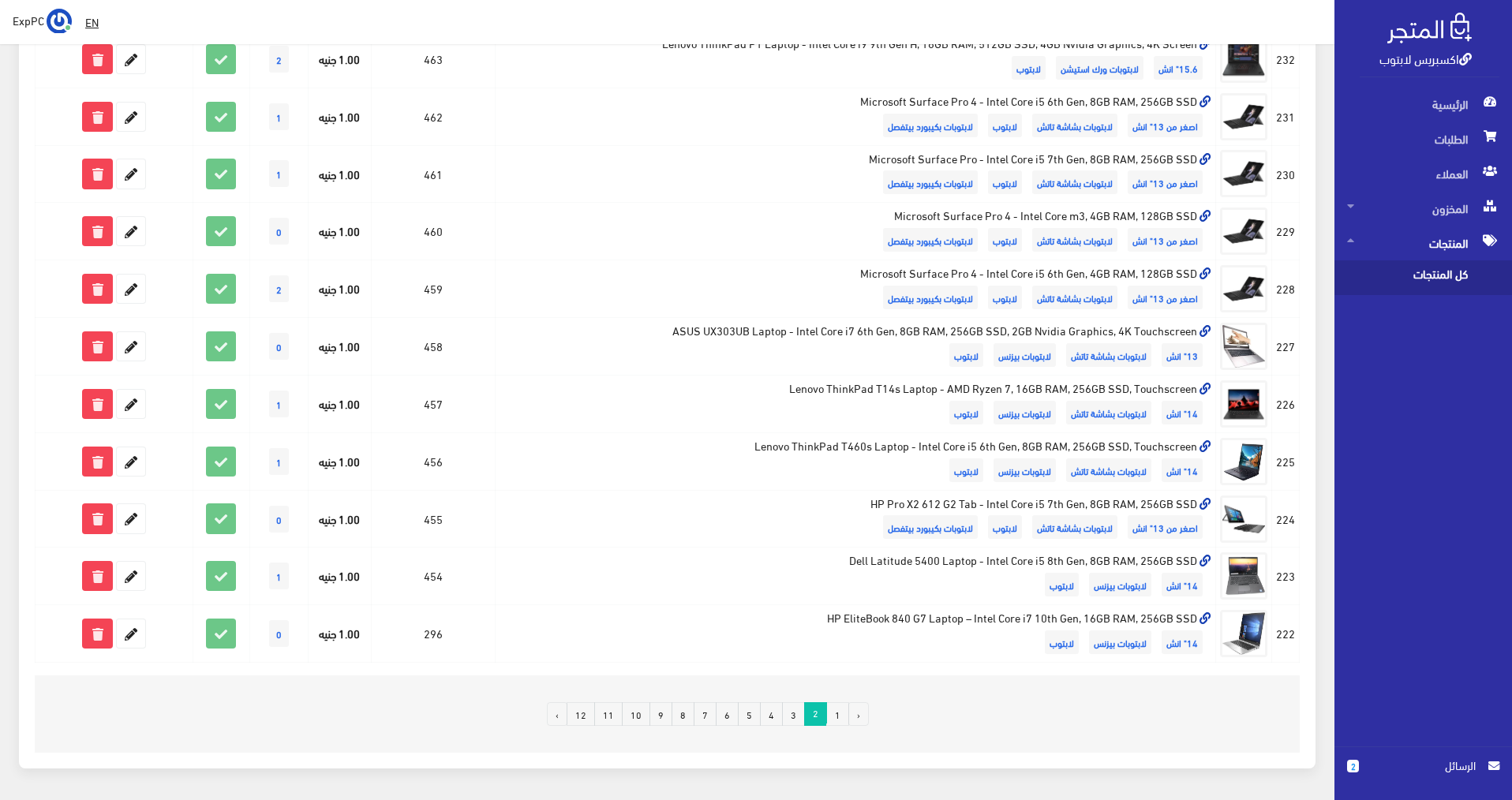  What do you see at coordinates (1285, 403) in the screenshot?
I see `td: 226` at bounding box center [1285, 403].